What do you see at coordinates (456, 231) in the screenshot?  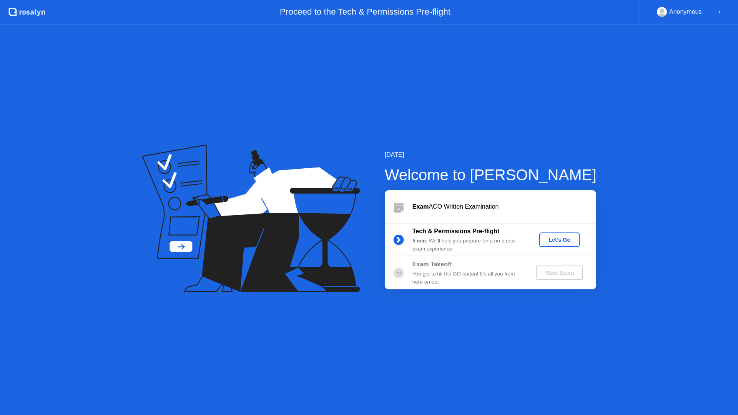 I see `b: Tech & Permissions Pre-flight` at bounding box center [456, 231].